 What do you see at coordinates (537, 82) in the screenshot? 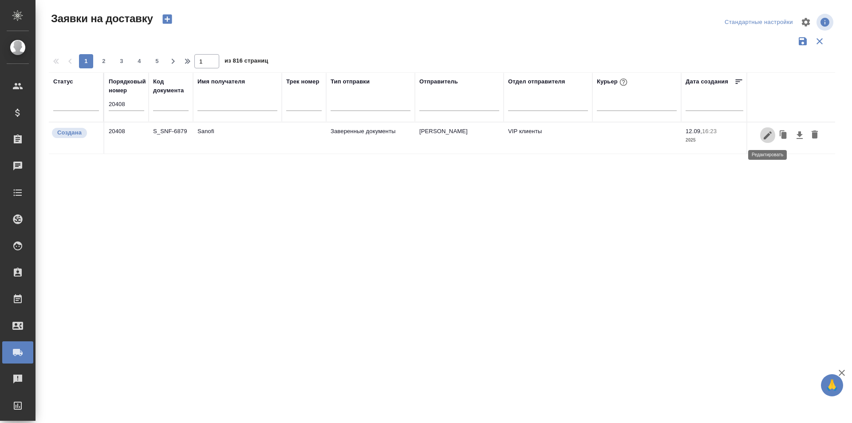
I see `div: Отдел отправителя` at bounding box center [537, 82].